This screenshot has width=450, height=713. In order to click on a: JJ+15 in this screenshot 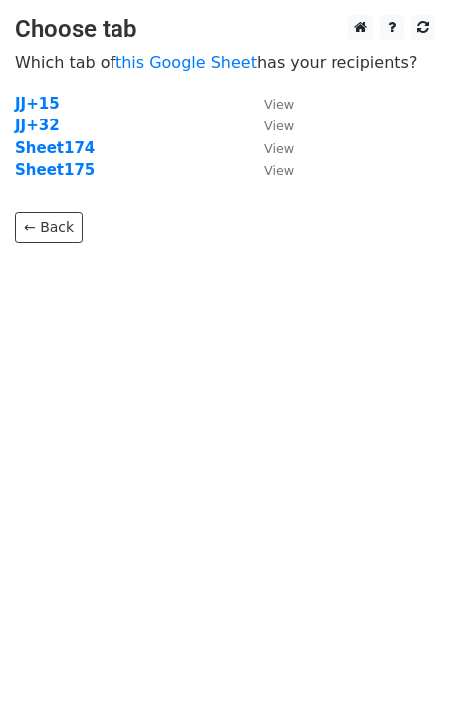, I will do `click(37, 104)`.